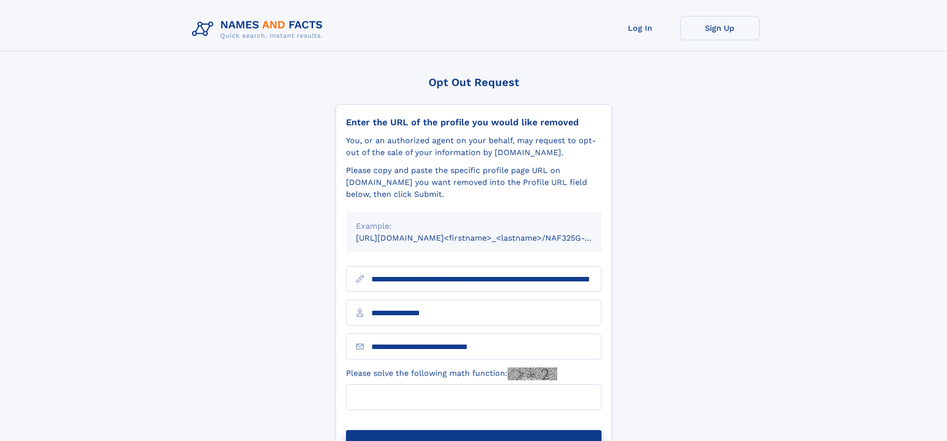 The image size is (947, 441). What do you see at coordinates (474, 82) in the screenshot?
I see `div: Opt Out Request` at bounding box center [474, 82].